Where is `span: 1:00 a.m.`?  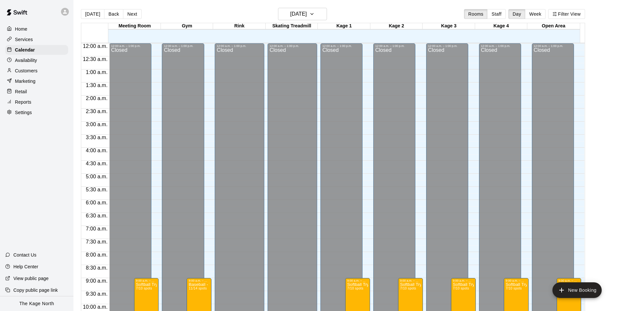
span: 1:00 a.m. is located at coordinates (97, 72).